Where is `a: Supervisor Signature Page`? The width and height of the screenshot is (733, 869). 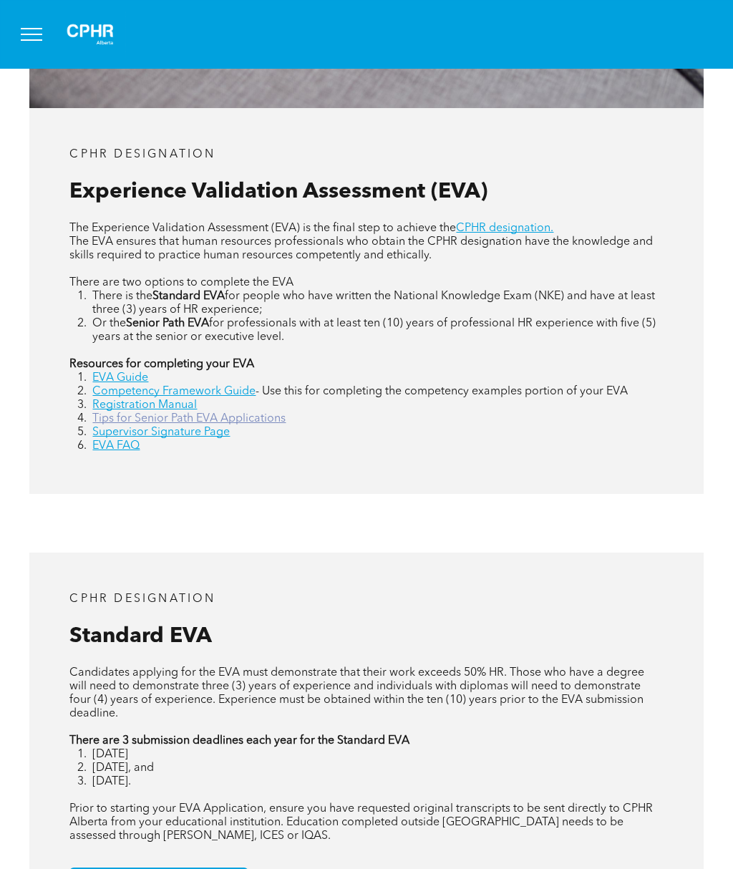
a: Supervisor Signature Page is located at coordinates (161, 433).